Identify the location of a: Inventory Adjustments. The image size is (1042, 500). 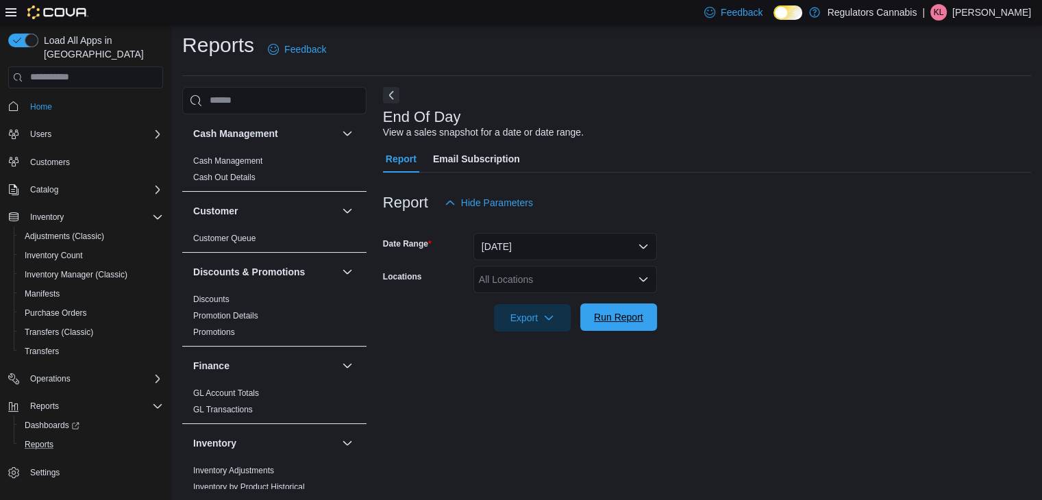
(234, 471).